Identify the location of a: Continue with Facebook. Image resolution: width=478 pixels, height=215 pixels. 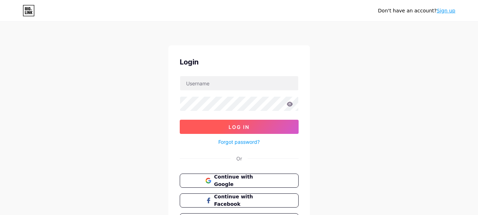
(239, 200).